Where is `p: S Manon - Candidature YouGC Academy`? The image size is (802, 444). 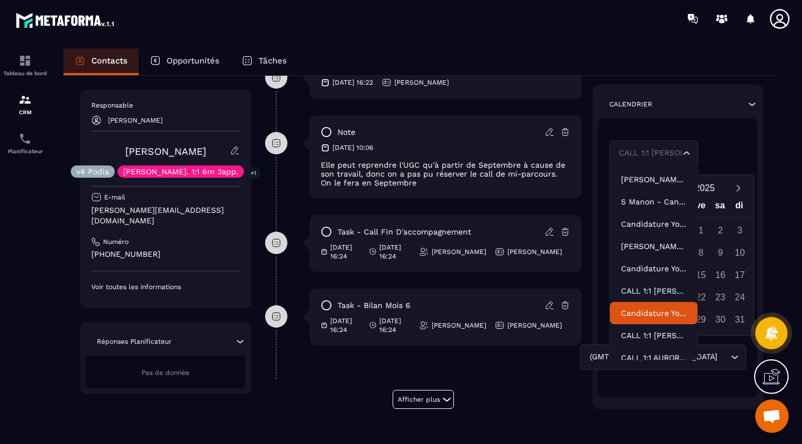 p: S Manon - Candidature YouGC Academy is located at coordinates (654, 202).